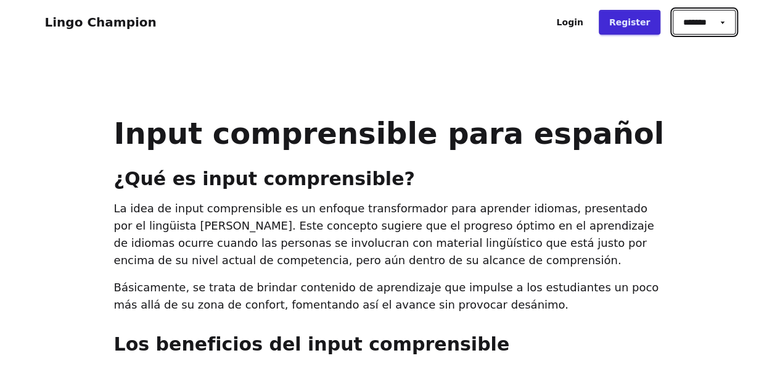  I want to click on a: Login, so click(569, 22).